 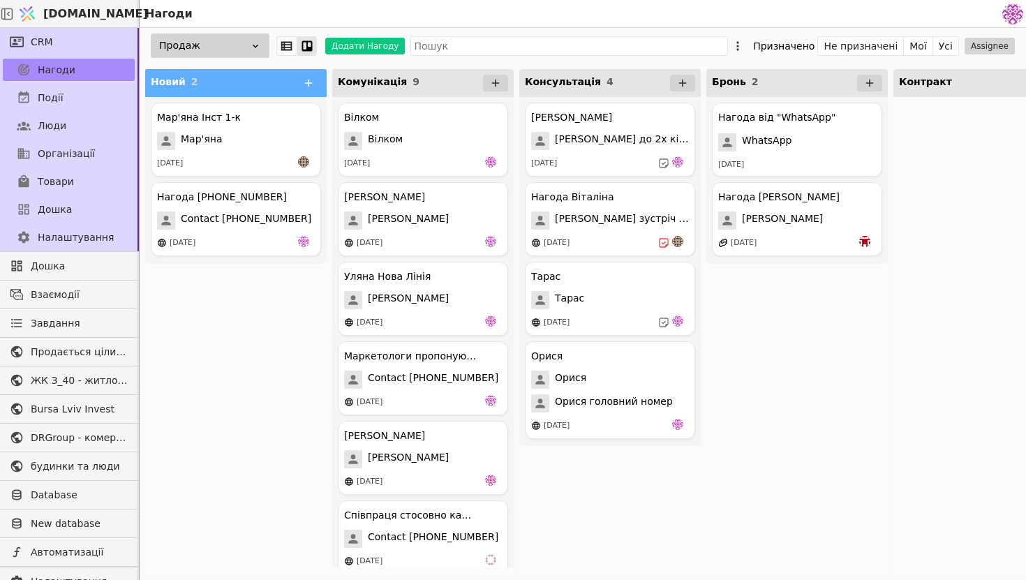 What do you see at coordinates (385, 141) in the screenshot?
I see `span: Вілком` at bounding box center [385, 141].